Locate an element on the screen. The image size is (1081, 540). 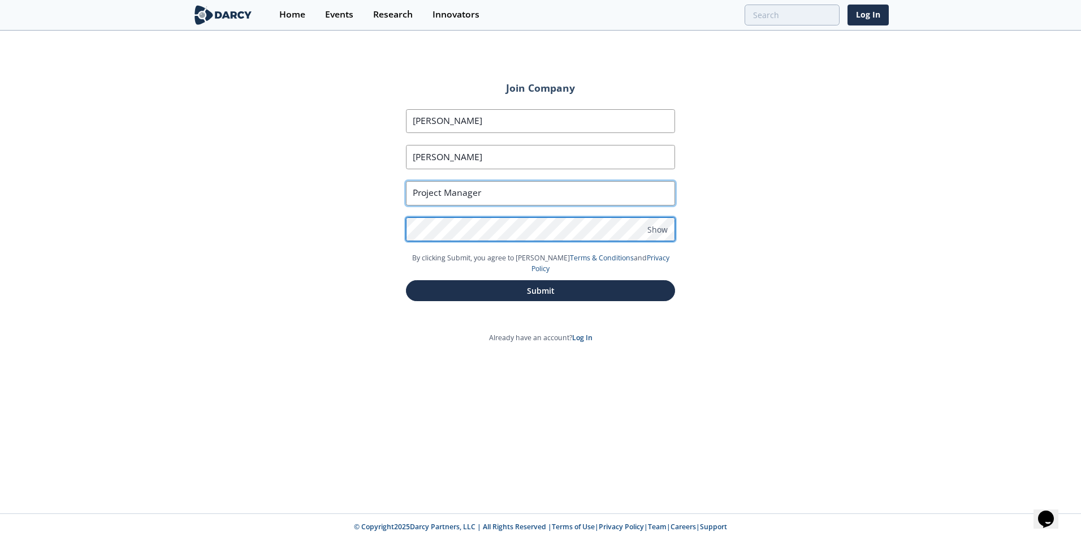
button: Submit is located at coordinates (541, 290).